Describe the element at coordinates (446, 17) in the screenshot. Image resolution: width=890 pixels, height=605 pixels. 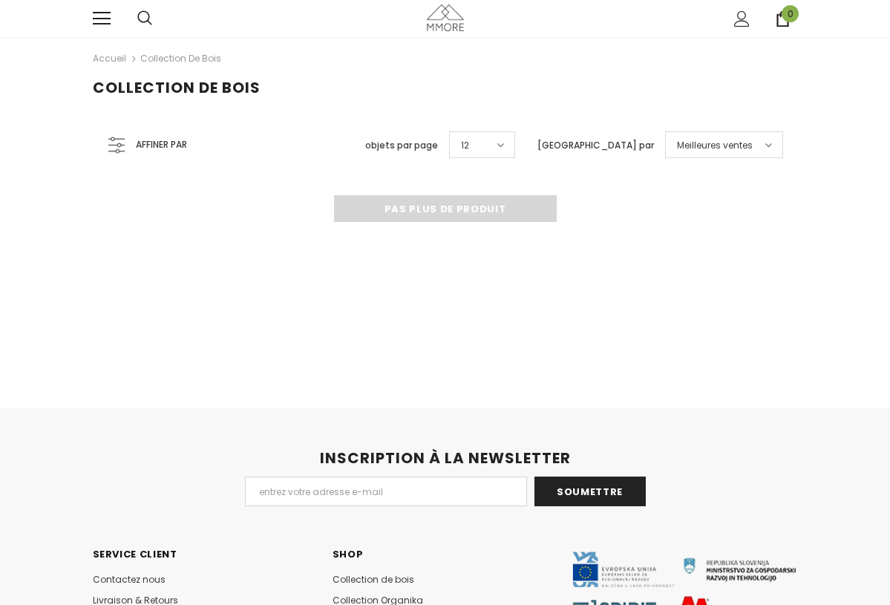
I see `img: Cas MMORE` at that location.